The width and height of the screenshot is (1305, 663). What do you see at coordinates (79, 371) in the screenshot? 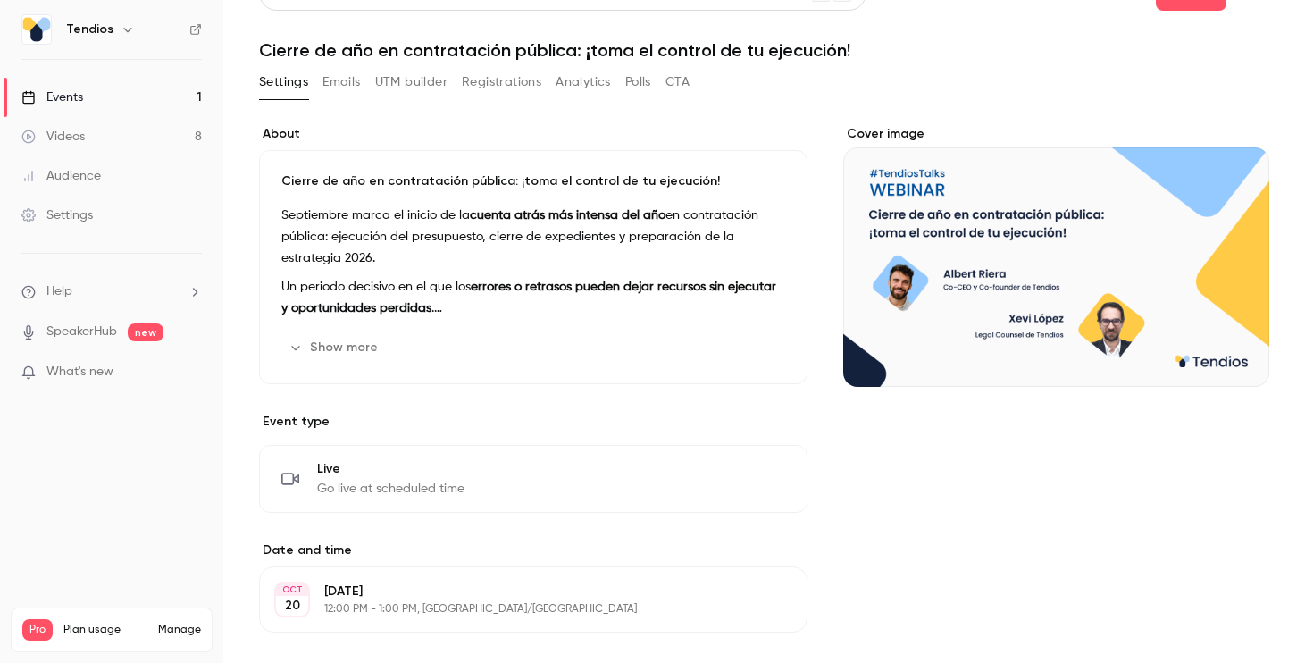
I see `span: What's new` at bounding box center [79, 371].